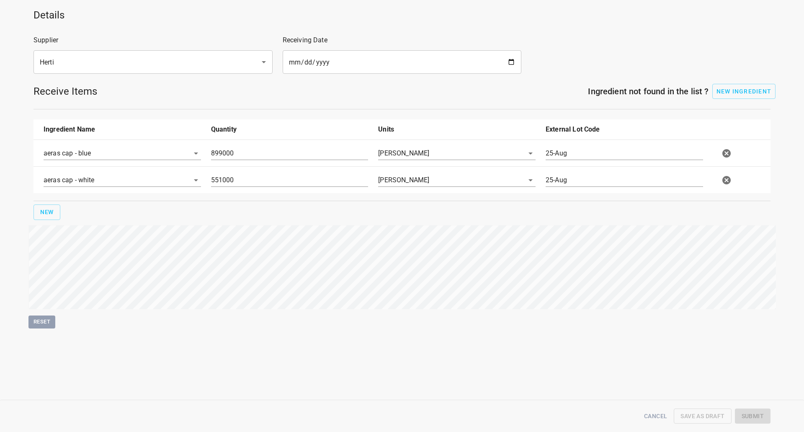 Image resolution: width=804 pixels, height=432 pixels. I want to click on button: add, so click(744, 91).